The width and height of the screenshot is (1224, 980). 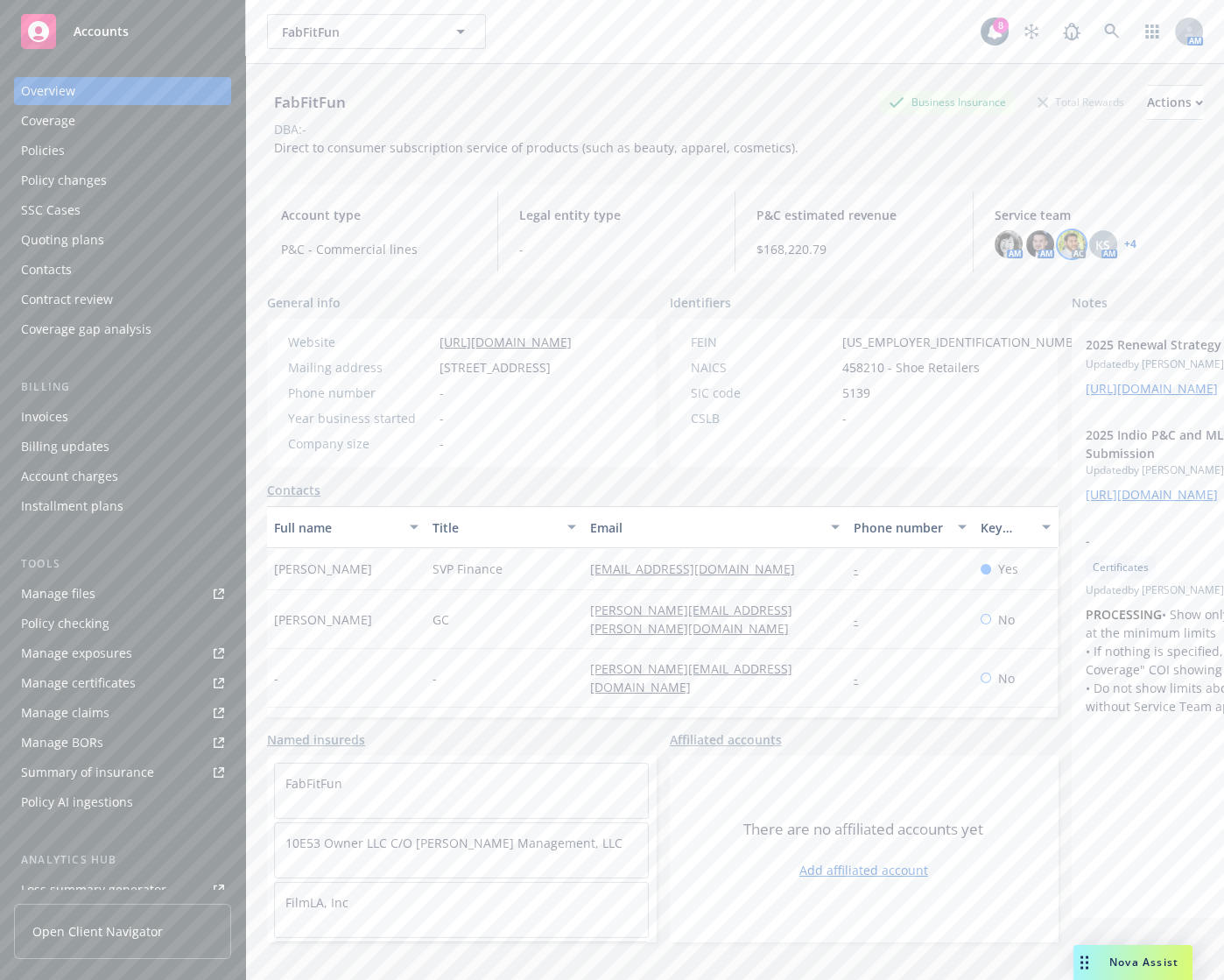 What do you see at coordinates (504, 528) in the screenshot?
I see `button: Title` at bounding box center [504, 528].